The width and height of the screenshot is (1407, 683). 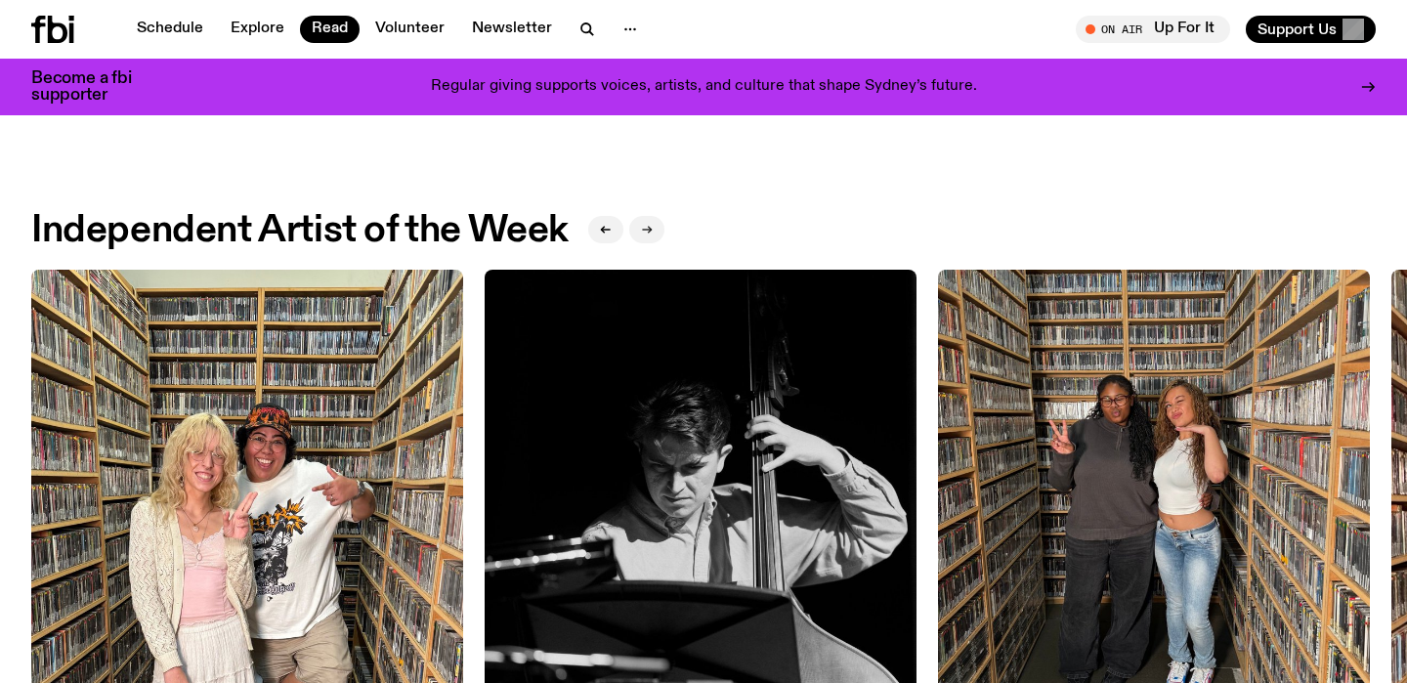 What do you see at coordinates (409, 29) in the screenshot?
I see `a: Volunteer` at bounding box center [409, 29].